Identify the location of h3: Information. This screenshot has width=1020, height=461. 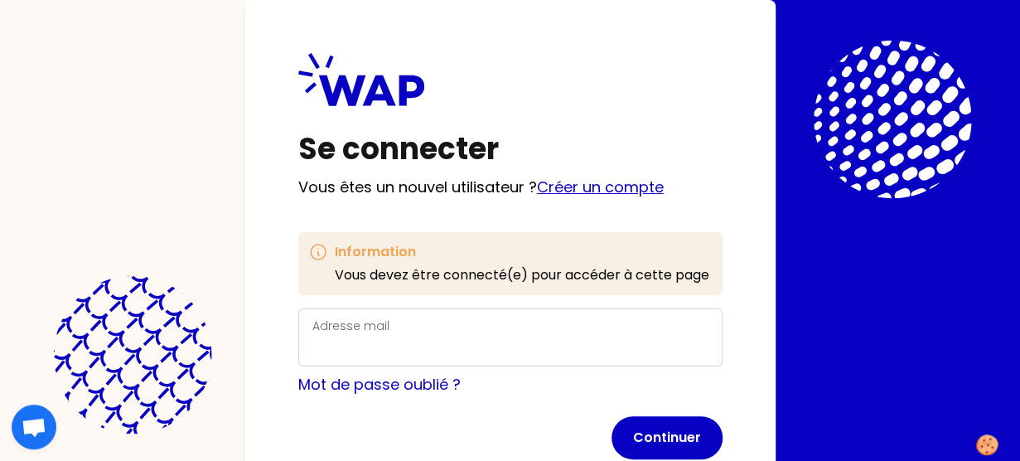
(522, 252).